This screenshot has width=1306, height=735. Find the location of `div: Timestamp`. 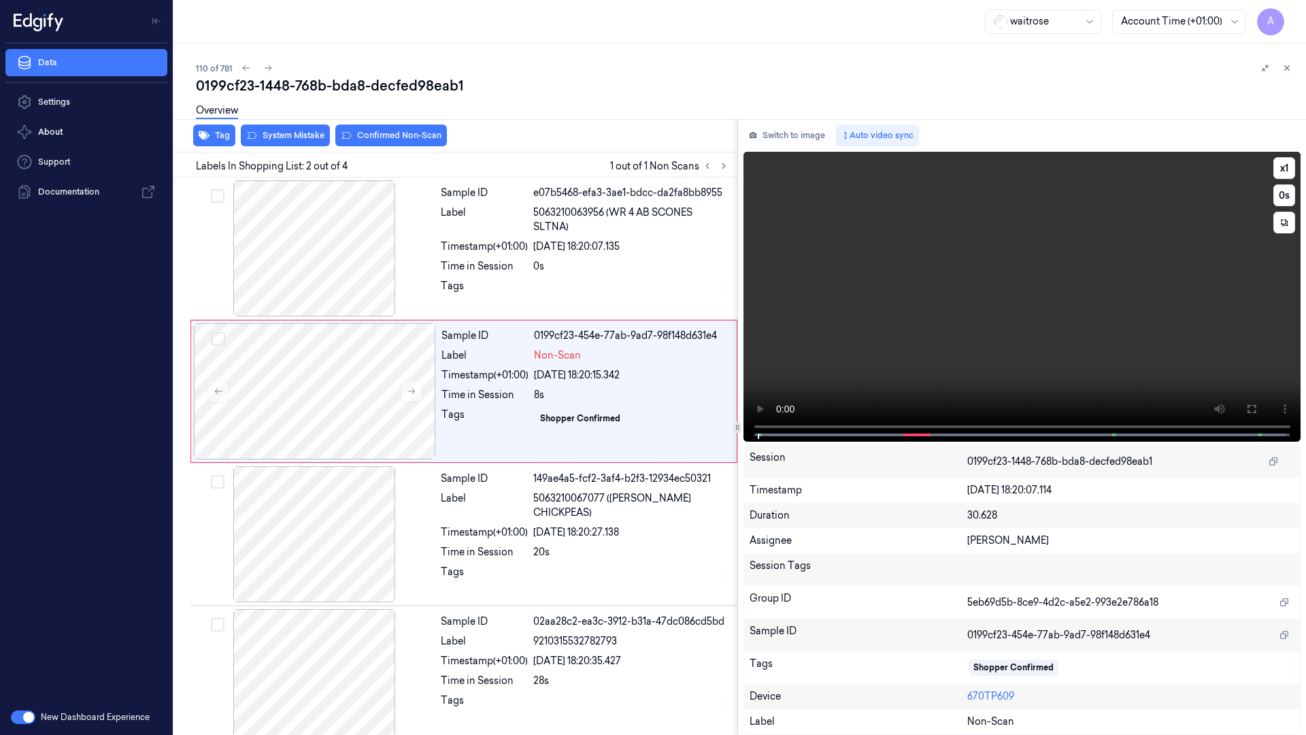

div: Timestamp is located at coordinates (858, 490).